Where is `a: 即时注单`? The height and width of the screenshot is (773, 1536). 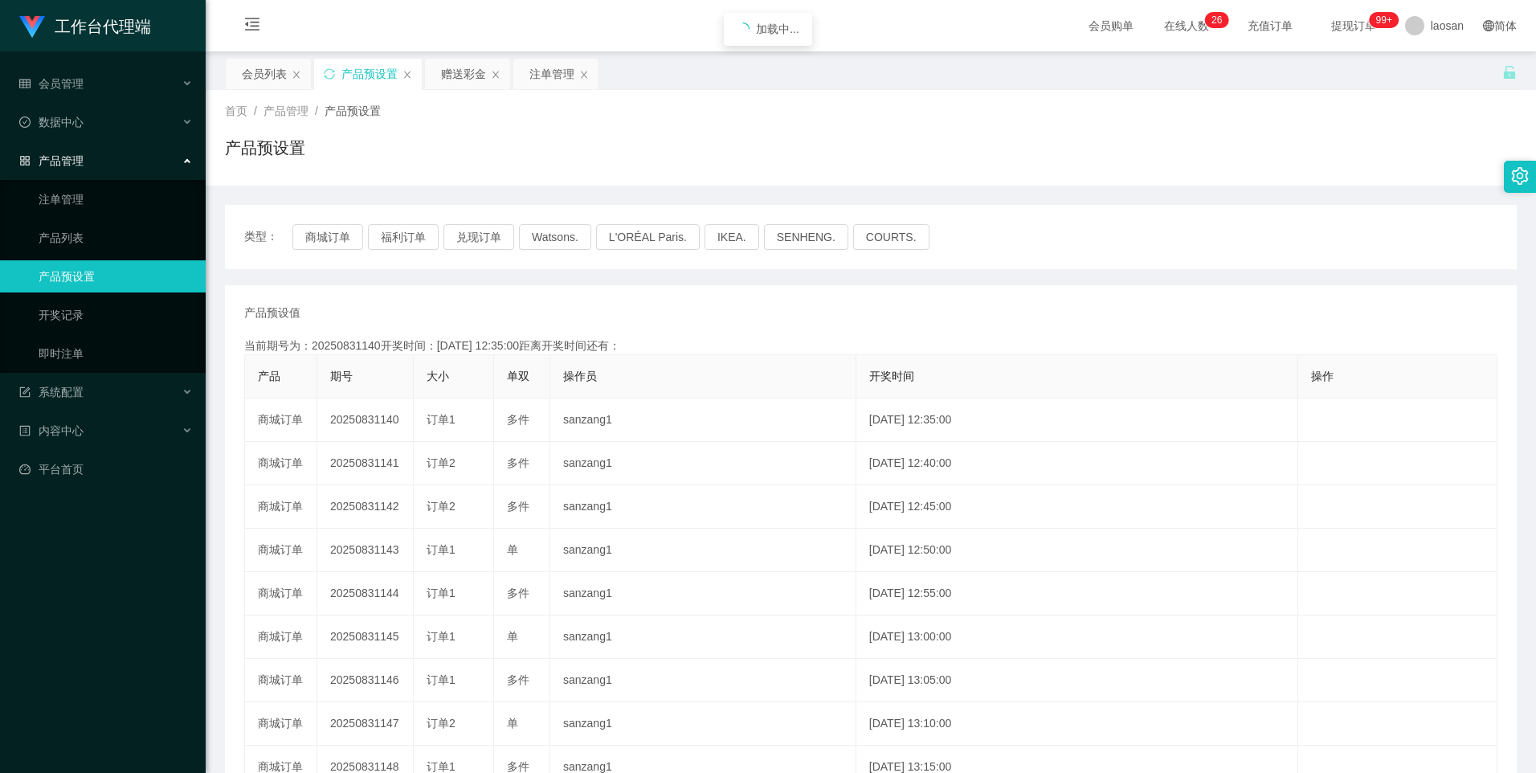 a: 即时注单 is located at coordinates (116, 353).